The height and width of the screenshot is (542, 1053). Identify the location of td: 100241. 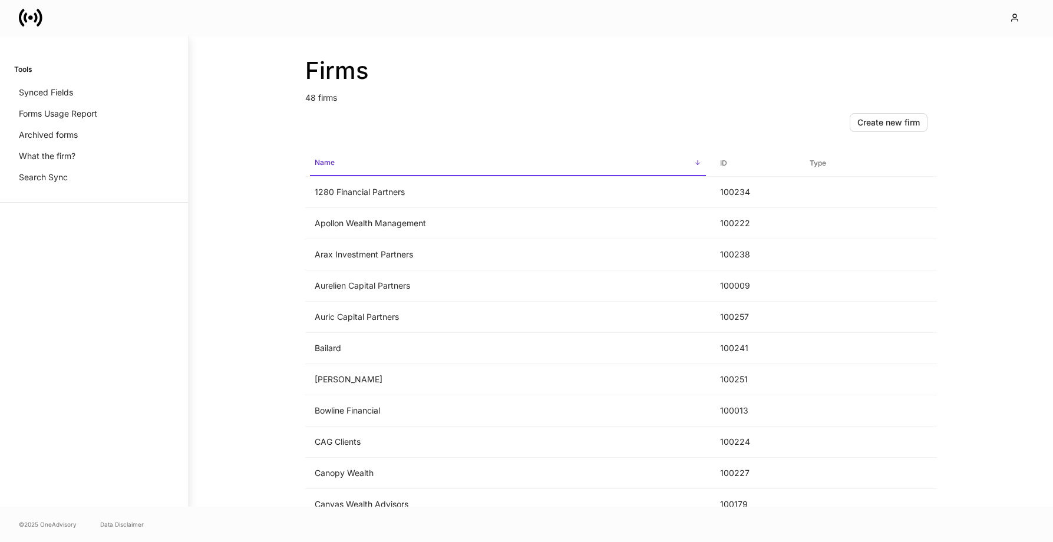
(755, 348).